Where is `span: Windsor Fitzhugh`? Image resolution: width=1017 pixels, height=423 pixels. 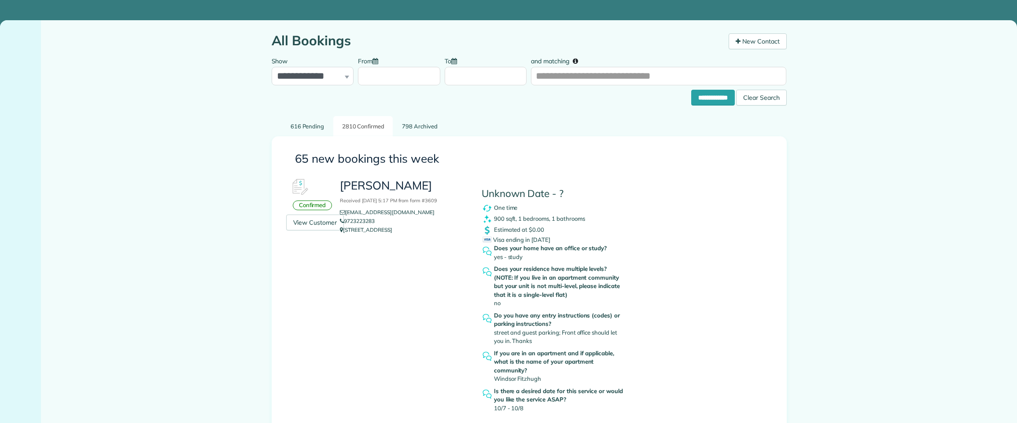
span: Windsor Fitzhugh is located at coordinates (517, 379).